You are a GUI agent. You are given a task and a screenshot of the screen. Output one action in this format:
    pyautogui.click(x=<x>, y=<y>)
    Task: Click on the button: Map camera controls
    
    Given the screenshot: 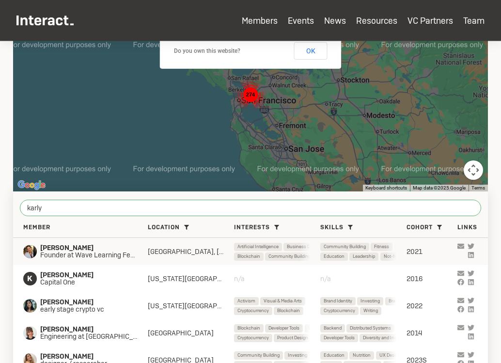 What is the action you would take?
    pyautogui.click(x=474, y=170)
    